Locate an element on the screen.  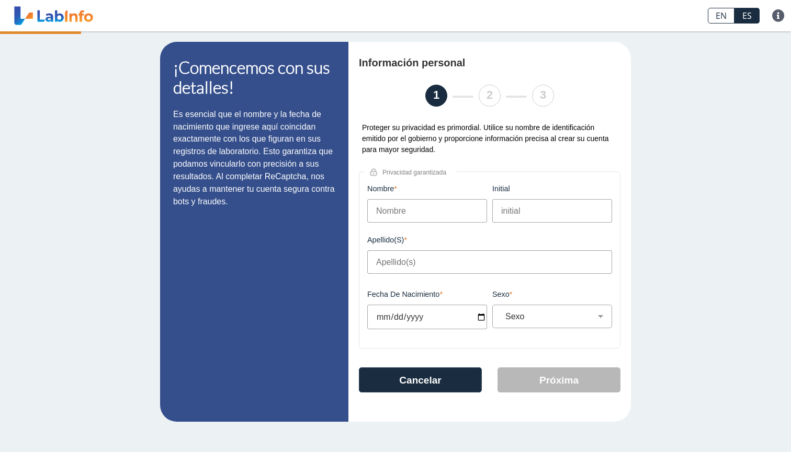
input: initial is located at coordinates (552, 211).